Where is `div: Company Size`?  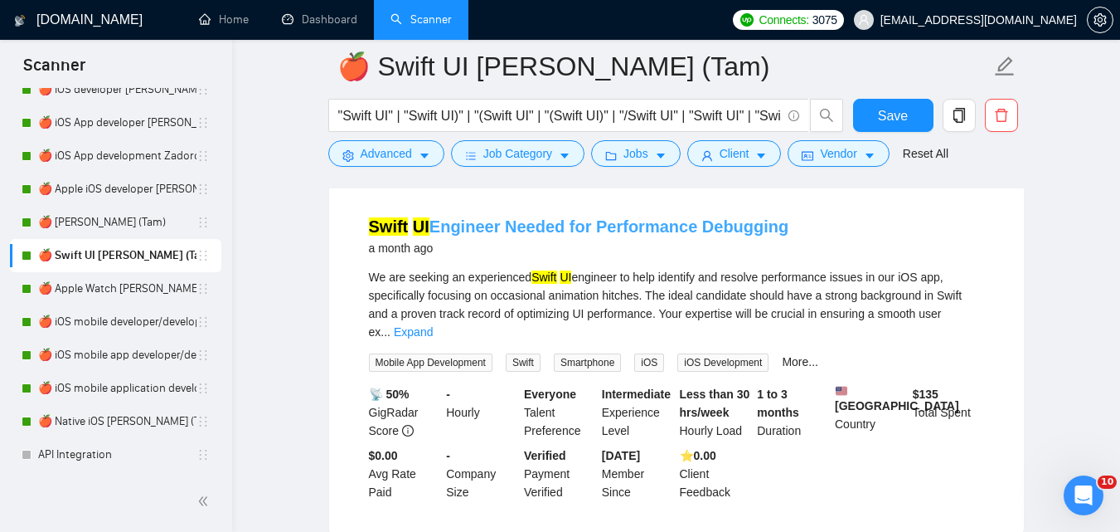
div: Company Size is located at coordinates (482, 474).